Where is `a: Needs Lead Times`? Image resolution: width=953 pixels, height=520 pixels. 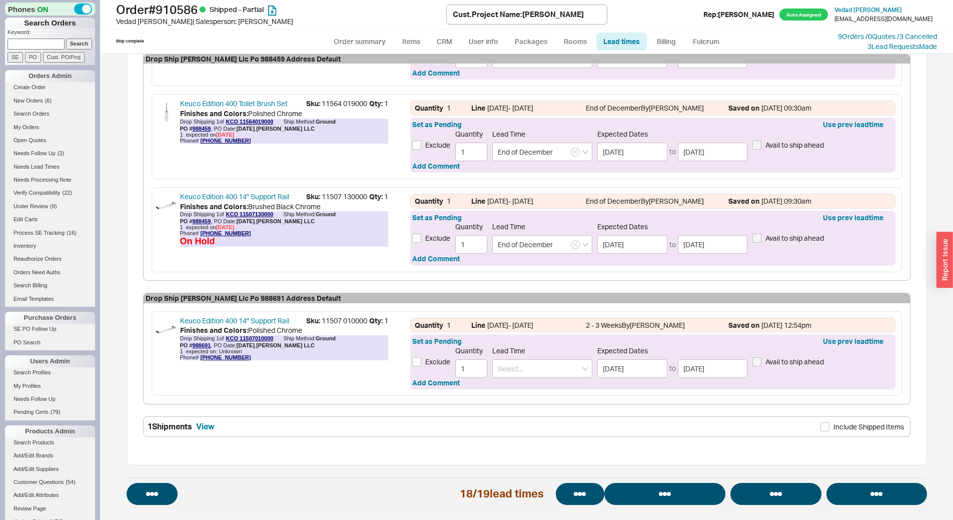 a: Needs Lead Times is located at coordinates (50, 167).